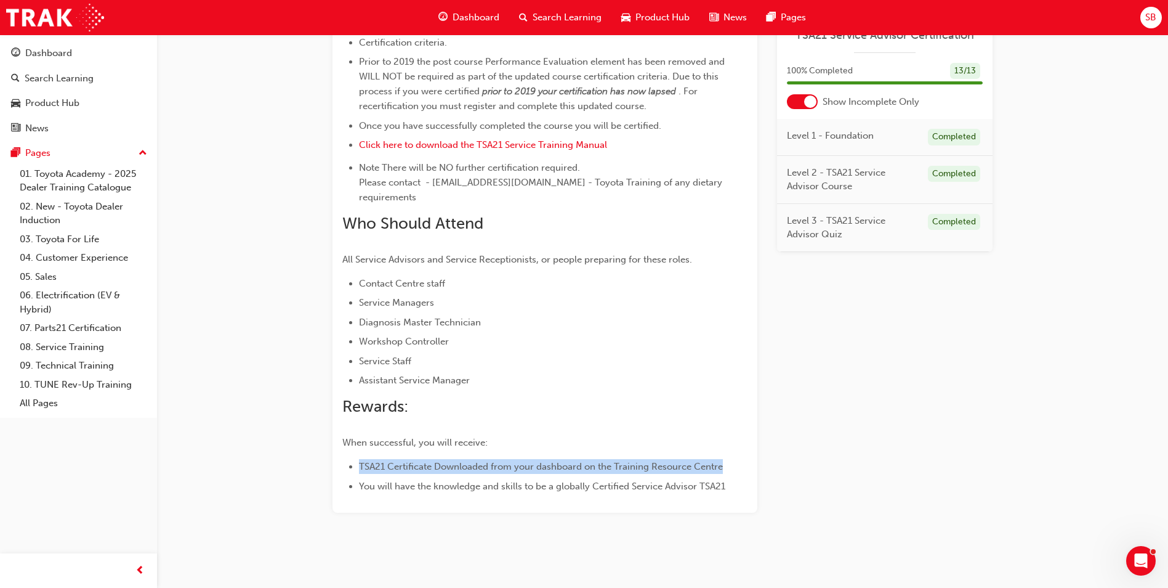 The image size is (1168, 588). Describe the element at coordinates (793, 17) in the screenshot. I see `span: Pages` at that location.